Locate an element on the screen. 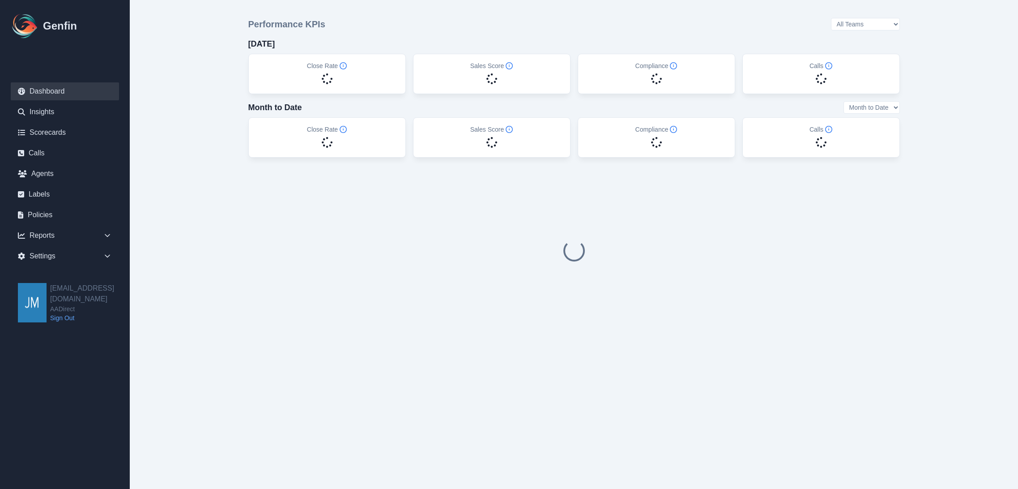 This screenshot has width=1018, height=489. img: jmendoza@aadirect.com is located at coordinates (32, 303).